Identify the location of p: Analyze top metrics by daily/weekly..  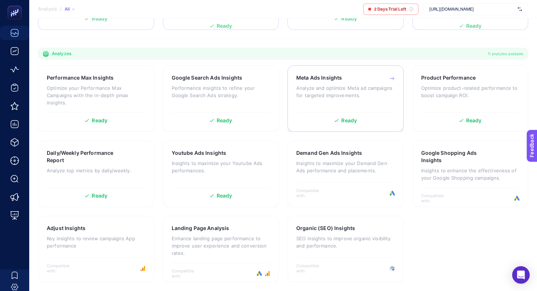
(96, 171).